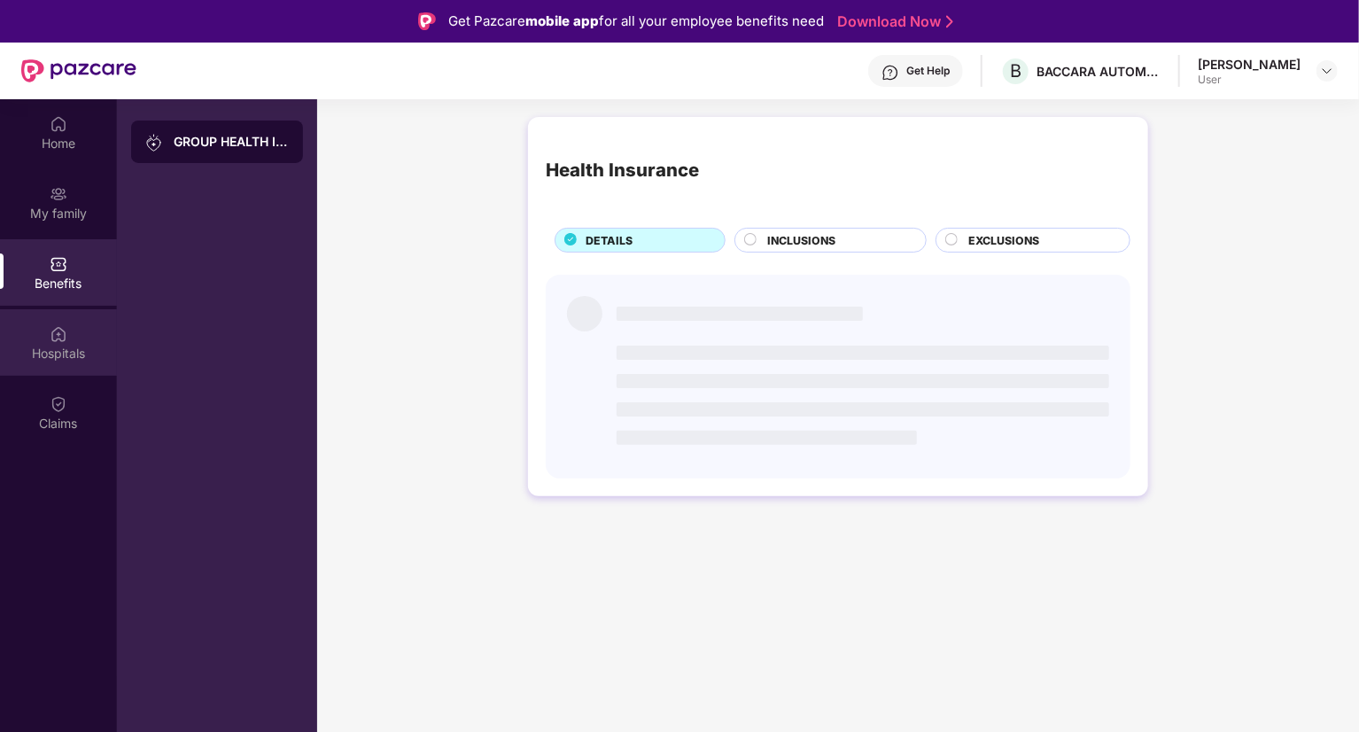 This screenshot has height=732, width=1359. What do you see at coordinates (79, 71) in the screenshot?
I see `img: New Pazcare Logo` at bounding box center [79, 71].